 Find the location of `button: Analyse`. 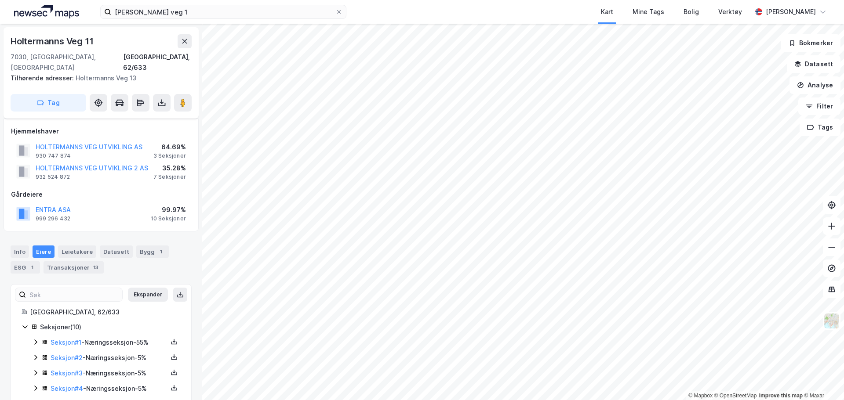

button: Analyse is located at coordinates (815, 85).